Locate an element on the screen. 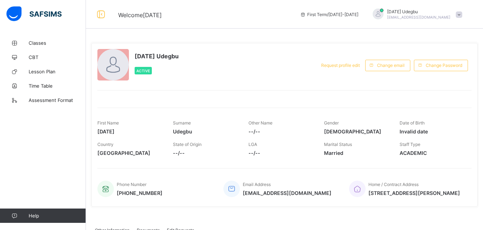  span: Phone Number is located at coordinates (131, 184).